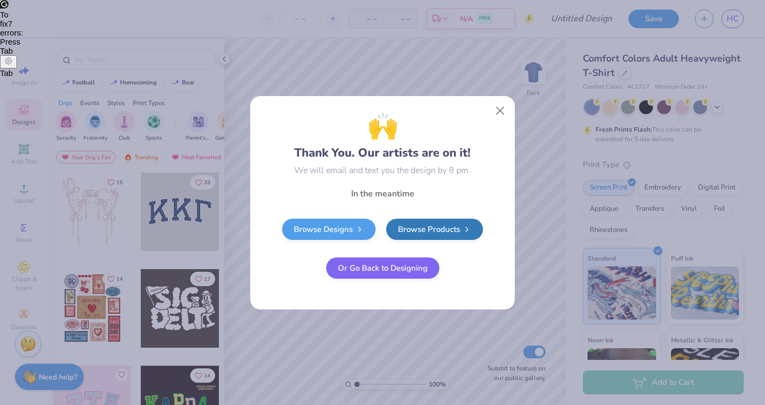  Describe the element at coordinates (383, 268) in the screenshot. I see `button: Or Go Back to Designing` at that location.